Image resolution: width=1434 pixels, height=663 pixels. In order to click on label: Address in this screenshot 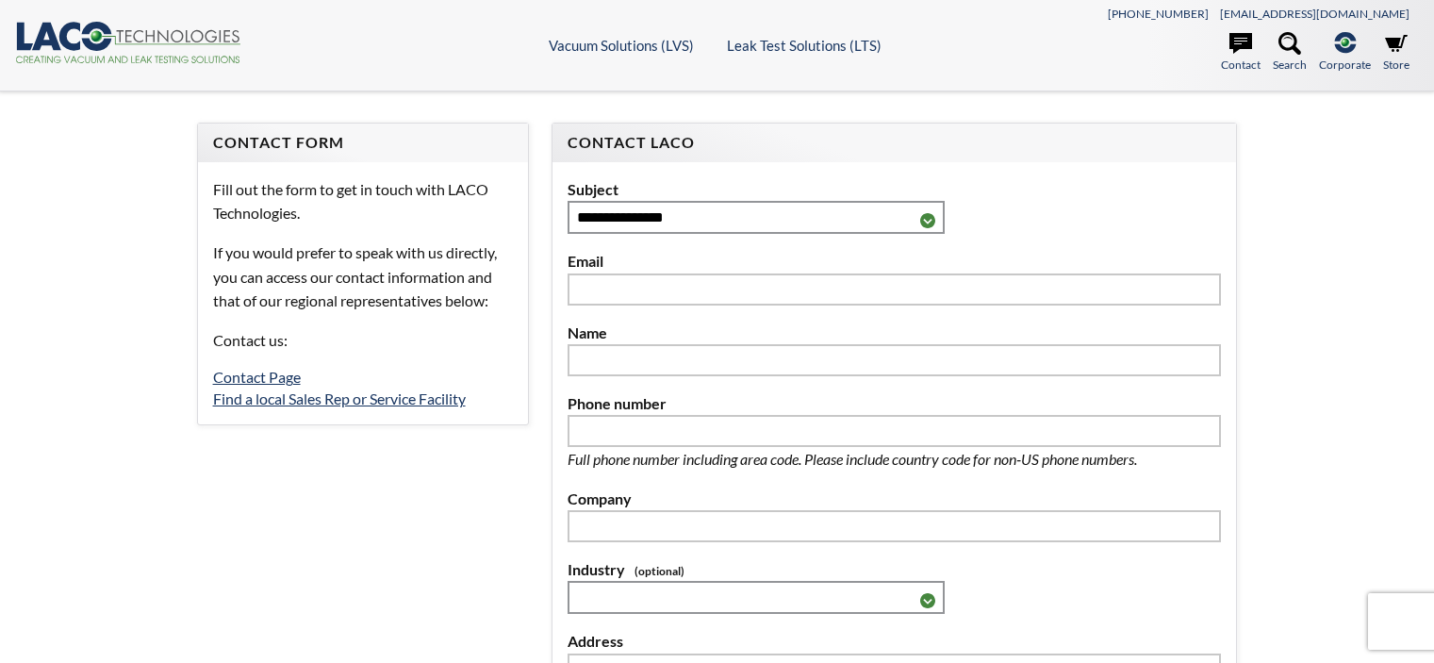, I will do `click(895, 641)`.